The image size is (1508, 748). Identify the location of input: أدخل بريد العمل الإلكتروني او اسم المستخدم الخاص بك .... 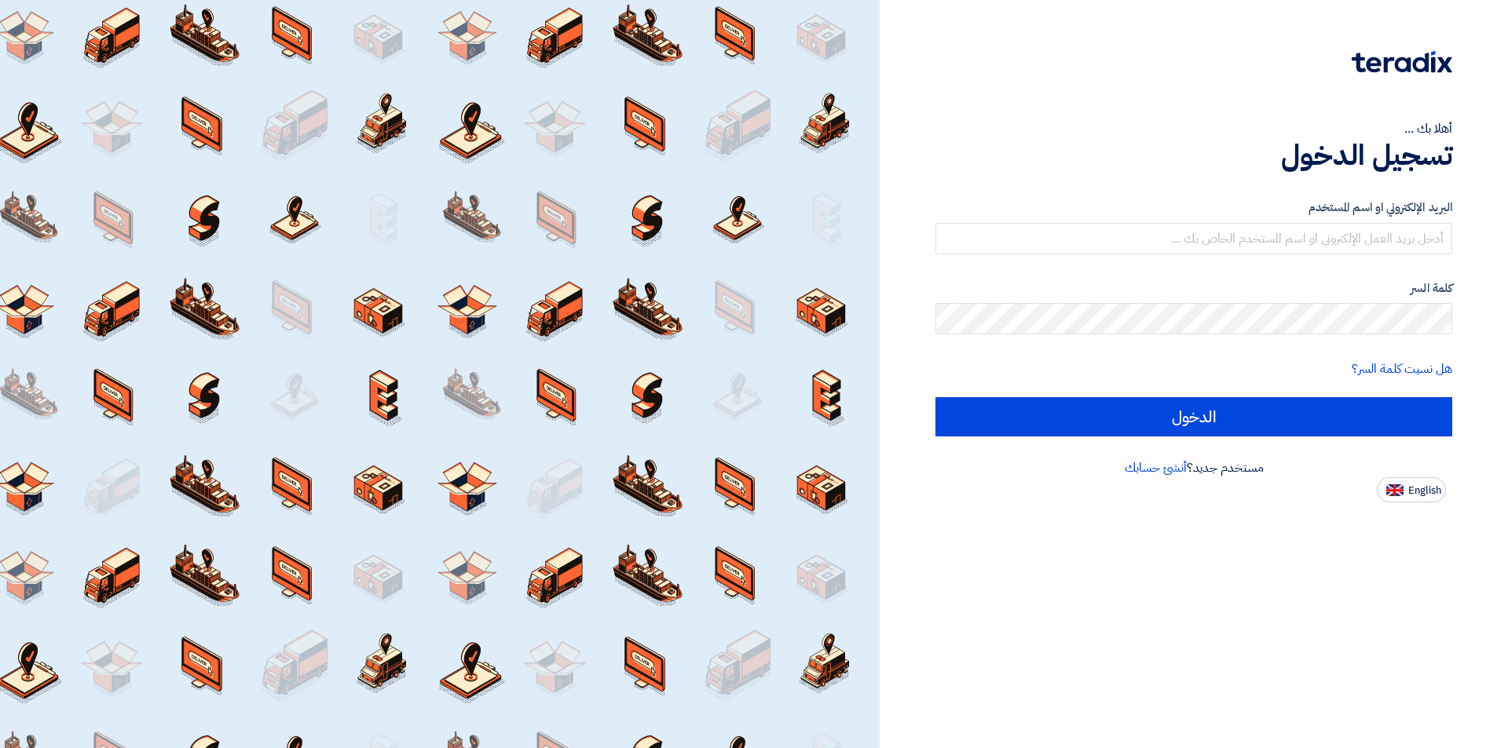
(1193, 239).